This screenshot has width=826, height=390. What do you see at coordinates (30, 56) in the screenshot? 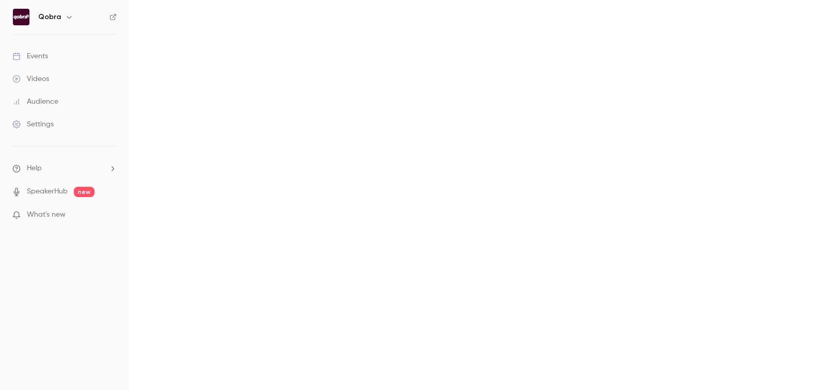
I see `div: Events` at bounding box center [30, 56].